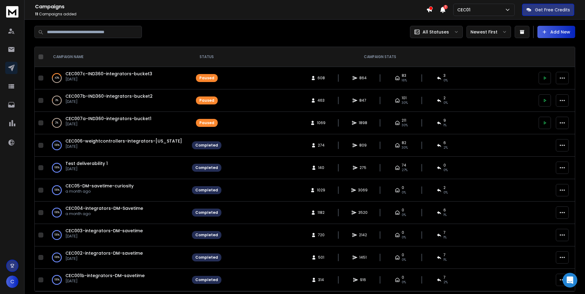 The height and width of the screenshot is (294, 585). What do you see at coordinates (104, 208) in the screenshot?
I see `span: CEC004-integrators-DM-Savetime` at bounding box center [104, 208].